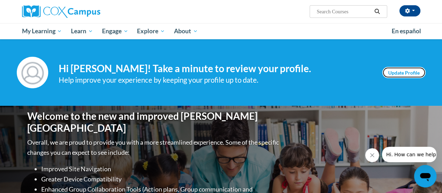 Image resolution: width=442 pixels, height=193 pixels. I want to click on span: Explore, so click(151, 31).